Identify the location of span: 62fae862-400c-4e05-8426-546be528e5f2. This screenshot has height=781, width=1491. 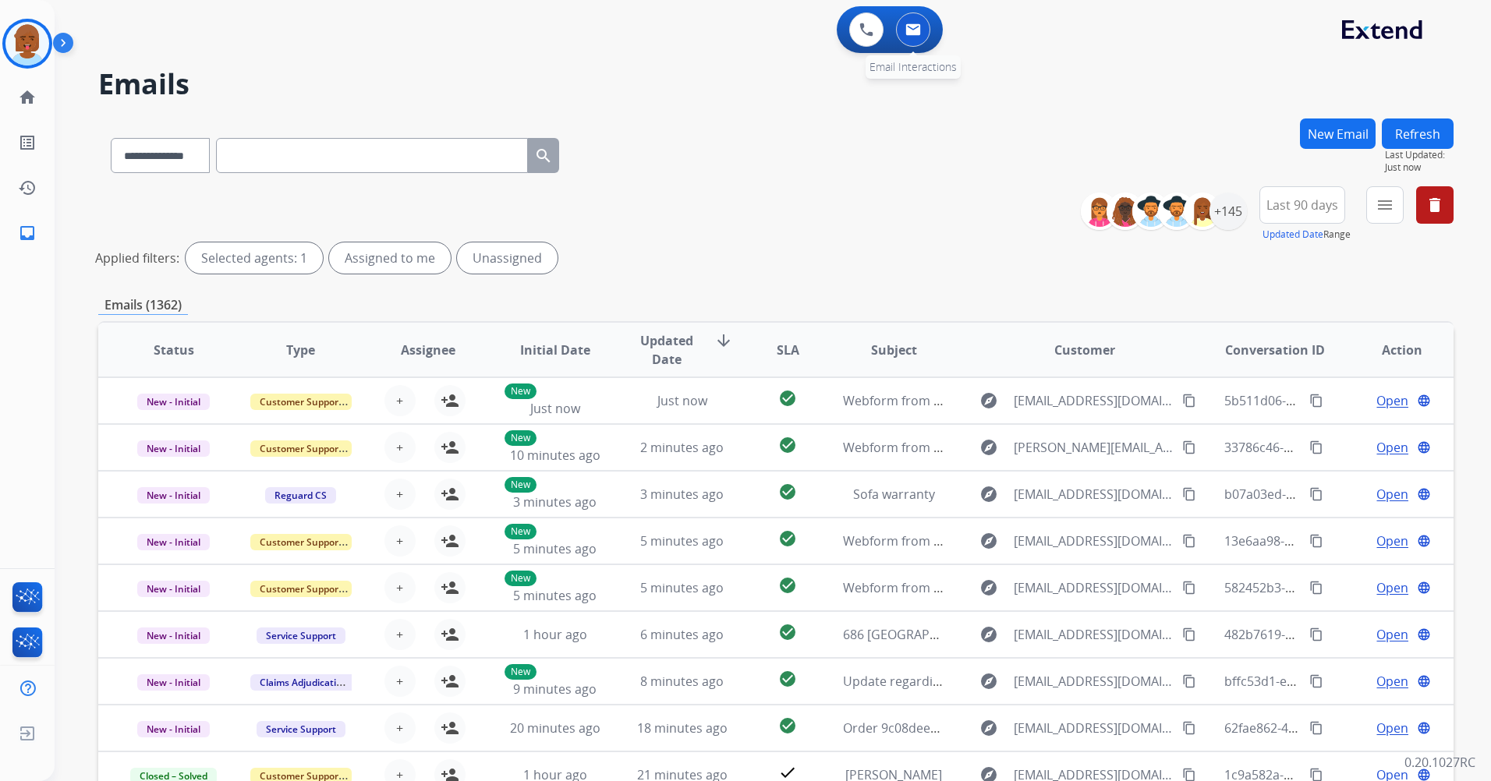
(1341, 728).